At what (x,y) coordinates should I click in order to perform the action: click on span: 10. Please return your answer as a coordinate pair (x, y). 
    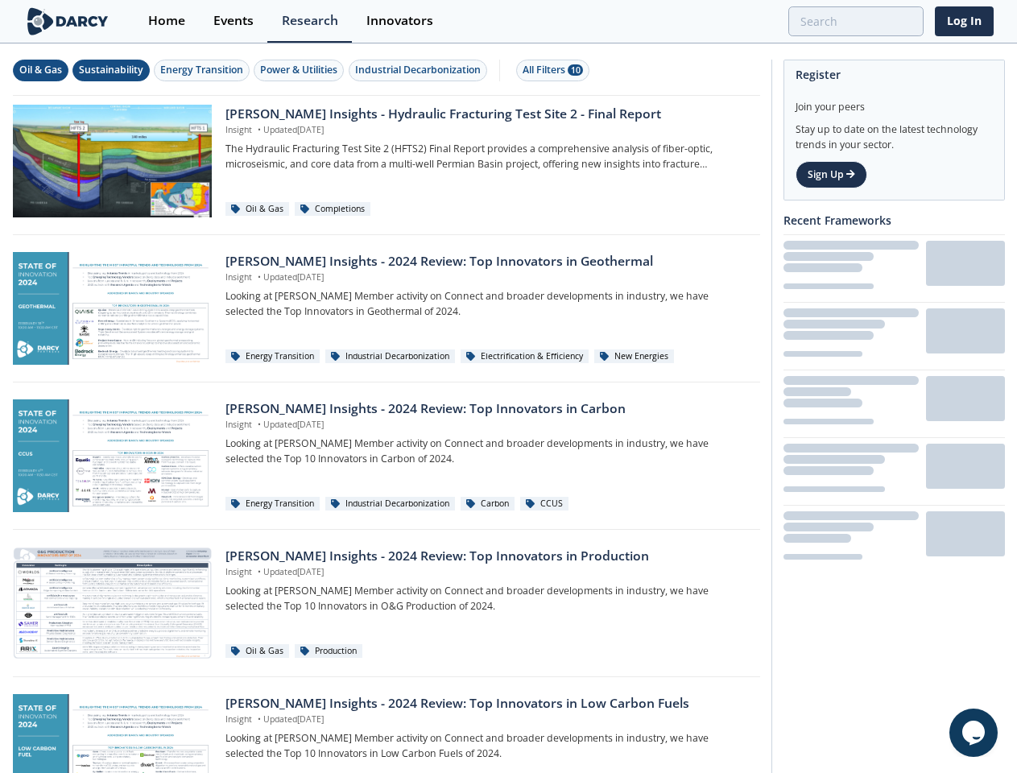
    Looking at the image, I should click on (575, 70).